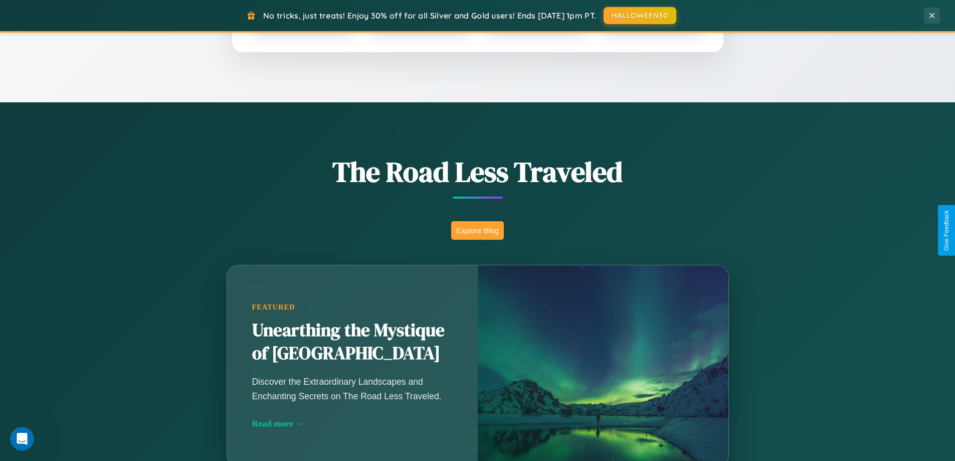 The image size is (955, 461). What do you see at coordinates (639, 16) in the screenshot?
I see `button: HALLOWEEN30` at bounding box center [639, 16].